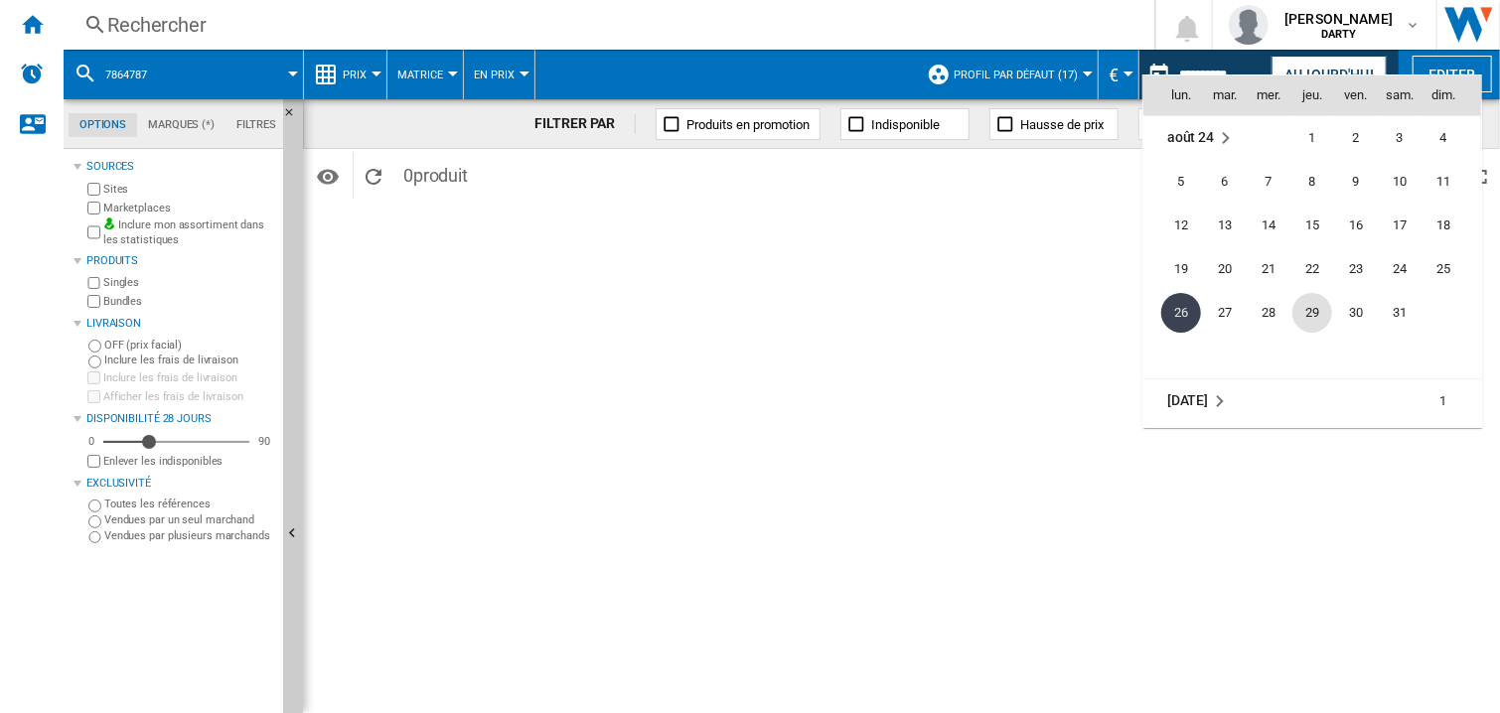 This screenshot has width=1500, height=713. What do you see at coordinates (1400, 313) in the screenshot?
I see `span: 31` at bounding box center [1400, 313].